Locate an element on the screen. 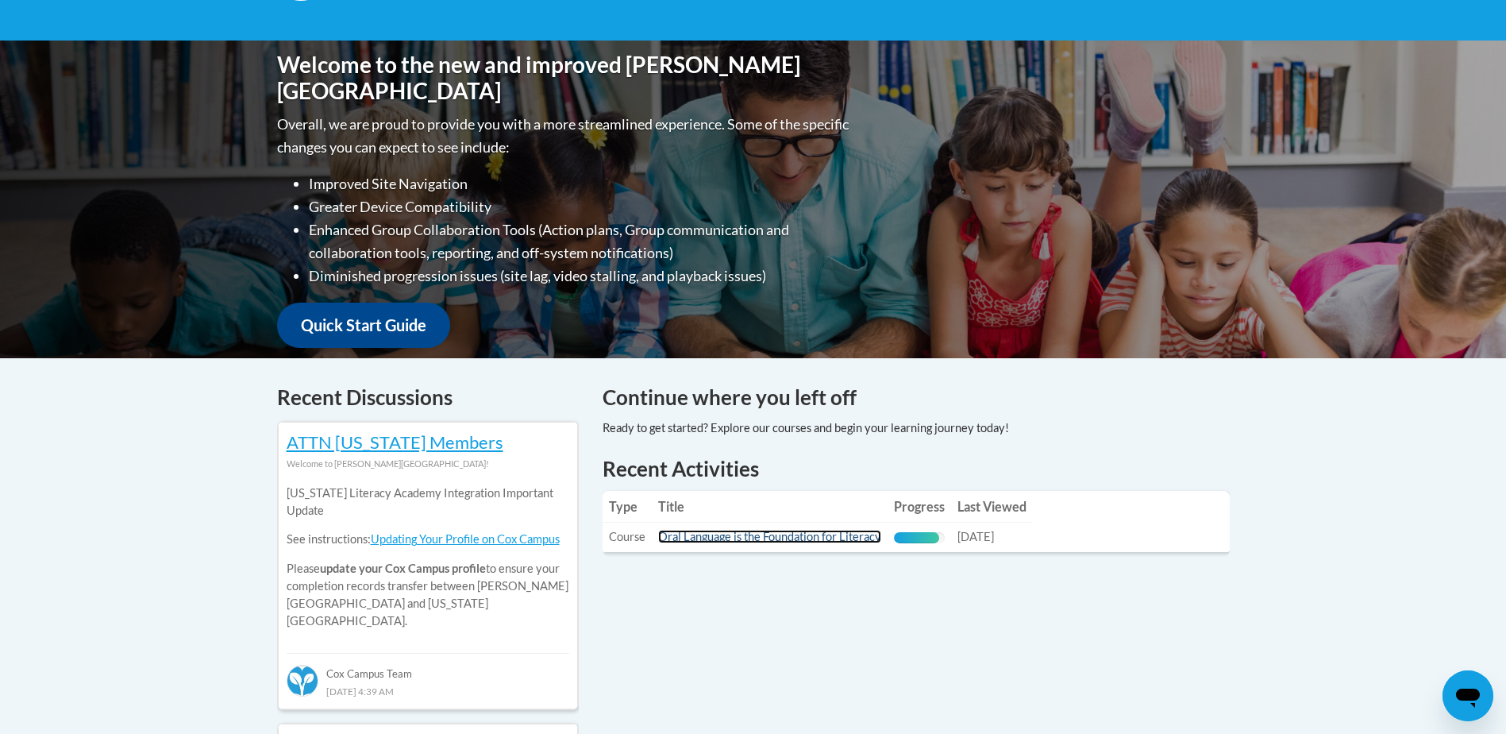  li: Diminished progression issues (site lag, video stalling, and playback issues) is located at coordinates (580, 275).